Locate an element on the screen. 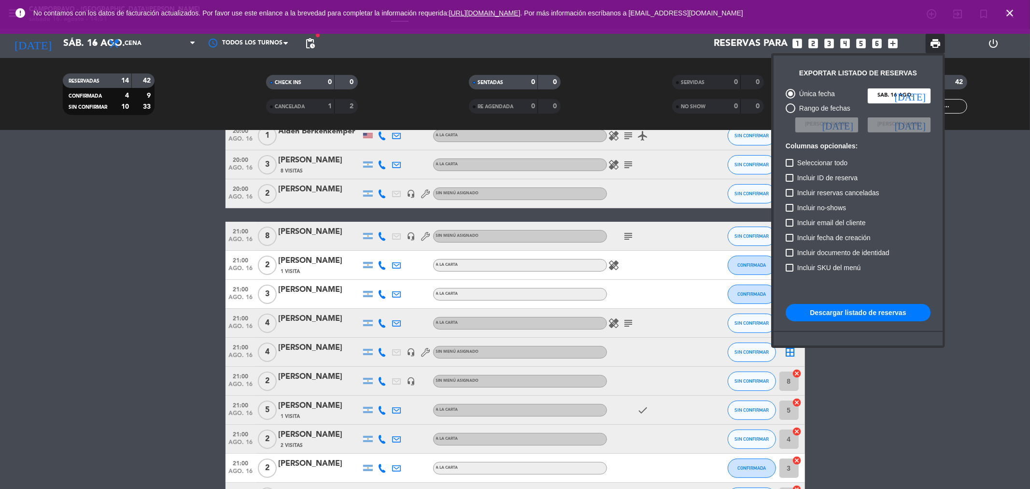 Image resolution: width=1030 pixels, height=489 pixels. span: Incluir reservas canceladas is located at coordinates (839, 193).